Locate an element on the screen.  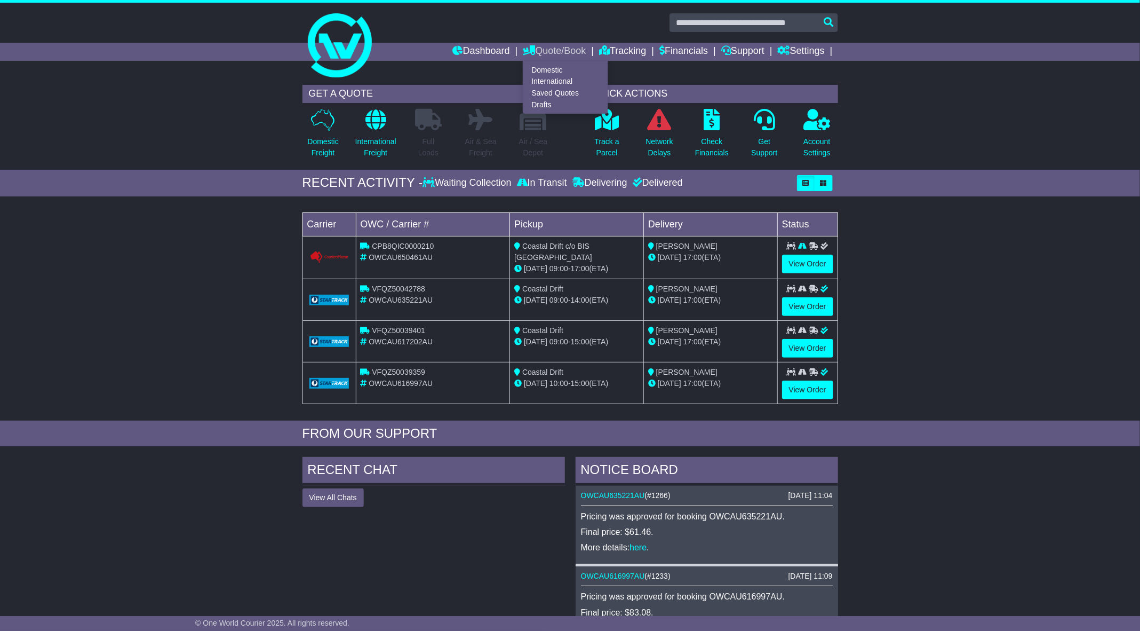
td: Pickup is located at coordinates (577, 224).